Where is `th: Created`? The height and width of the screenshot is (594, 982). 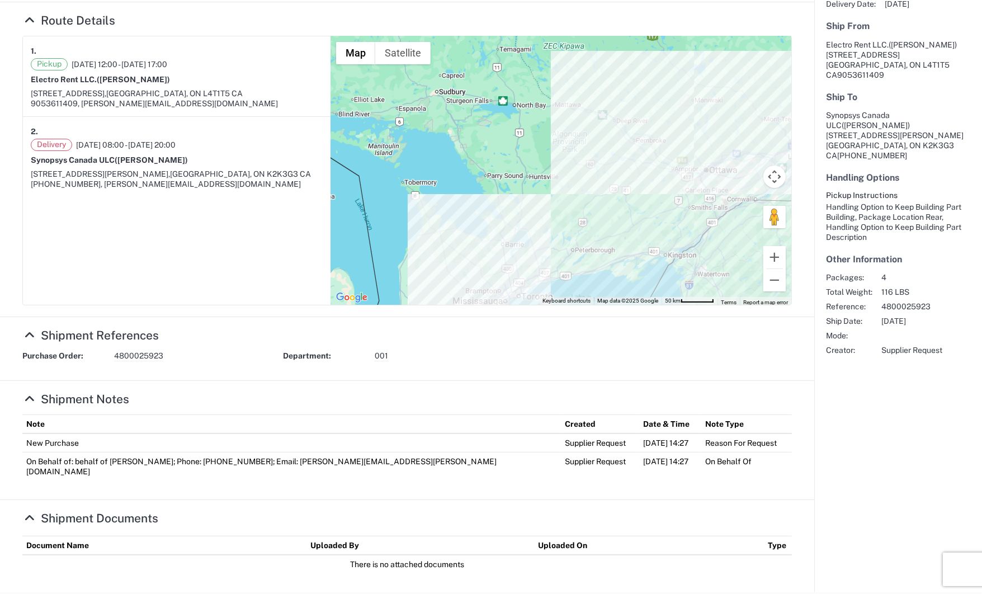 th: Created is located at coordinates (600, 424).